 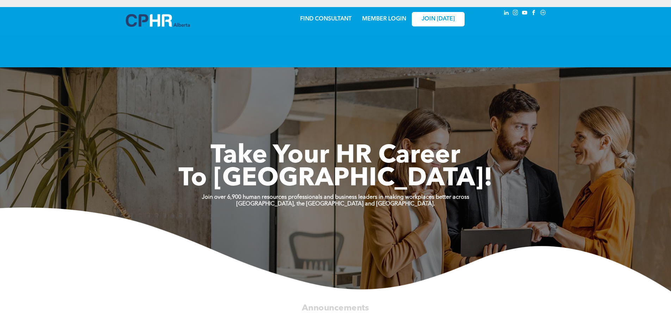 I want to click on a: youtube, so click(x=525, y=13).